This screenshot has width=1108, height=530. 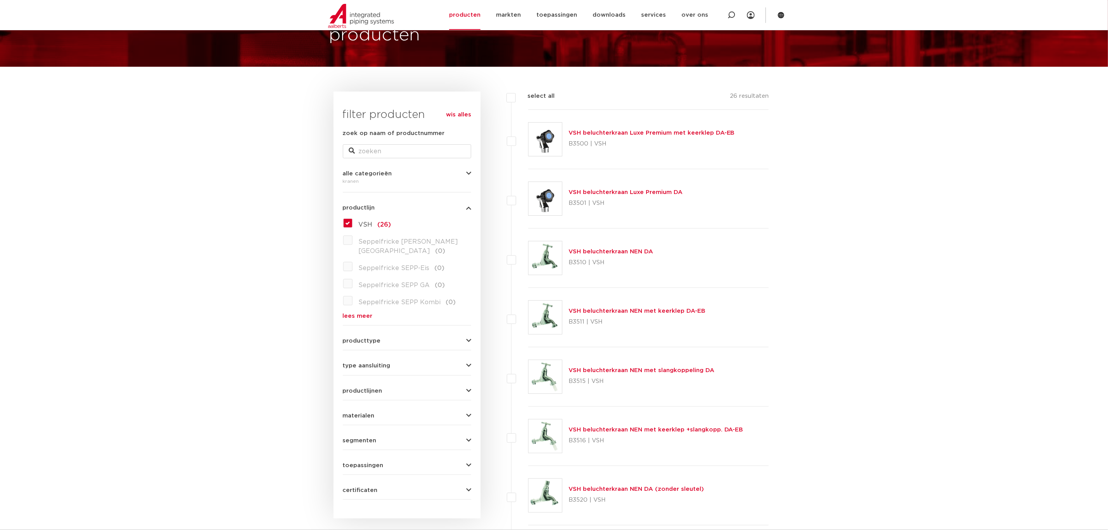 I want to click on a: VSH beluchterkraan NEN met slangkoppeling DA, so click(x=641, y=370).